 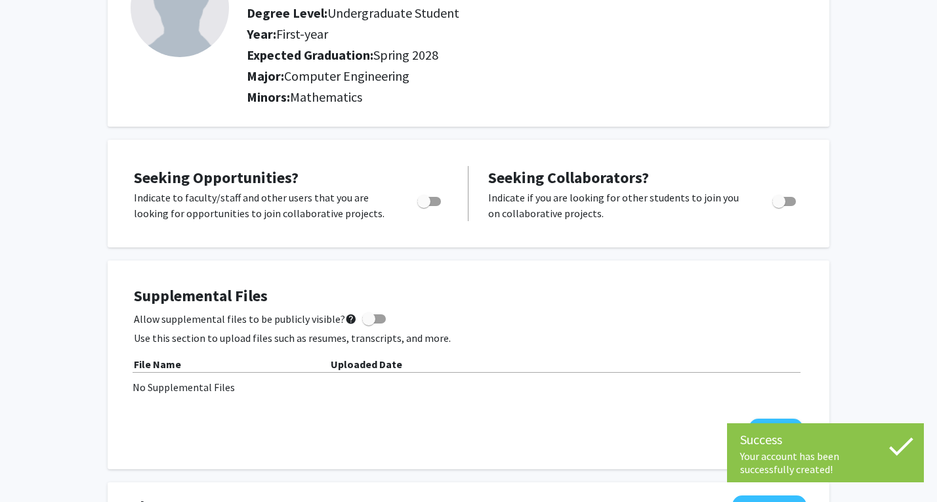 I want to click on mat-icon: help, so click(x=351, y=319).